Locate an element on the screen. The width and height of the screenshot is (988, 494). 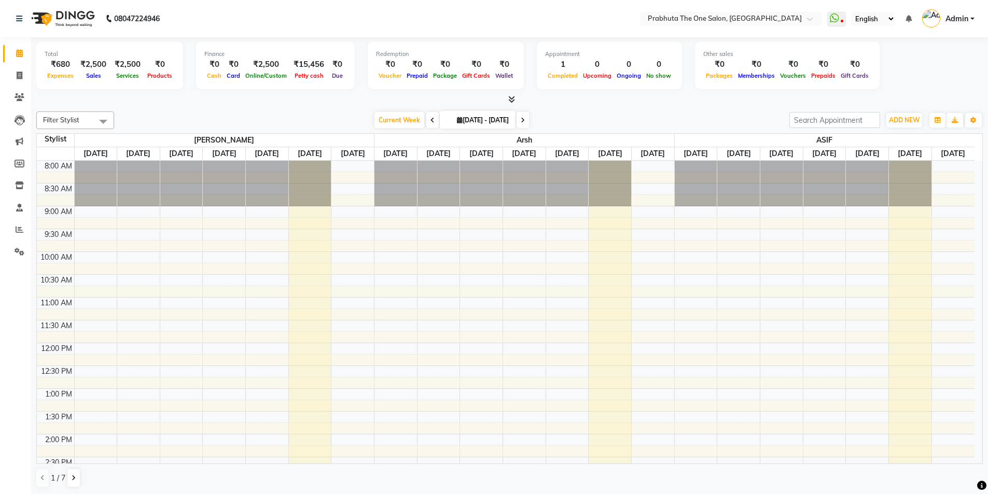
div: 11:30 AM is located at coordinates (56, 326).